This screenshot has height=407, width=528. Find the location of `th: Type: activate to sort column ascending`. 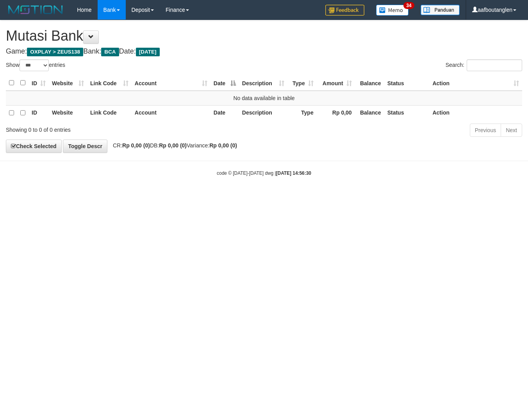

th: Type: activate to sort column ascending is located at coordinates (302, 83).